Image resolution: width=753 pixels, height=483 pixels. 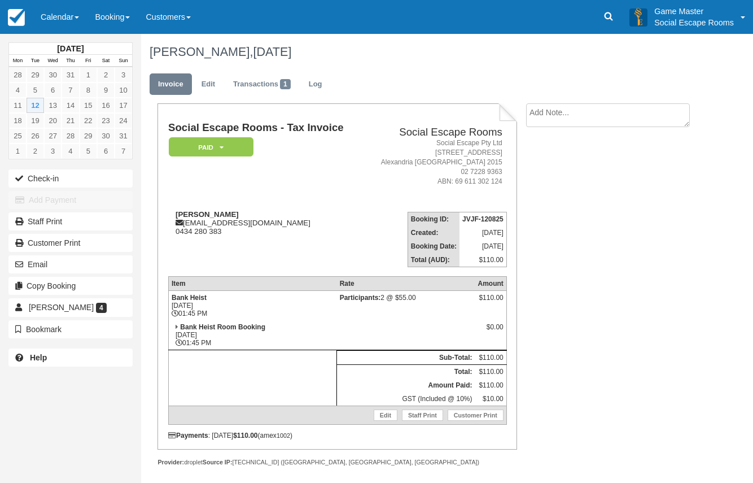 What do you see at coordinates (209, 147) in the screenshot?
I see `a: Paid` at bounding box center [209, 147].